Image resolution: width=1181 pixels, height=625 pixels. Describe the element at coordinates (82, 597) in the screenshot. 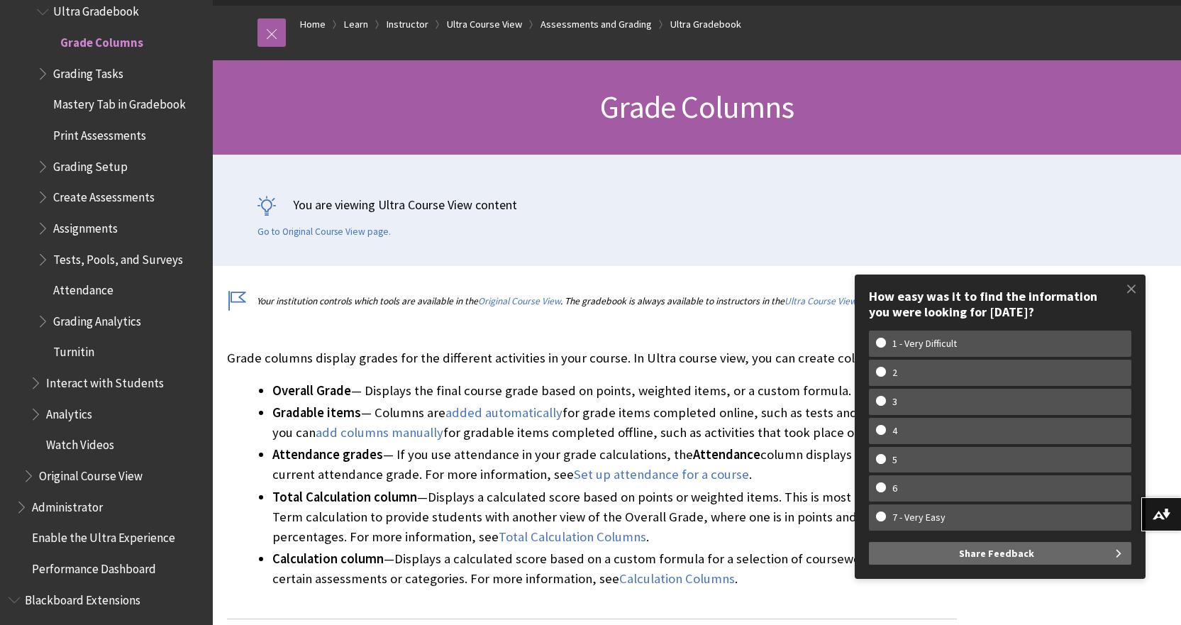

I see `span: Blackboard Extensions` at that location.